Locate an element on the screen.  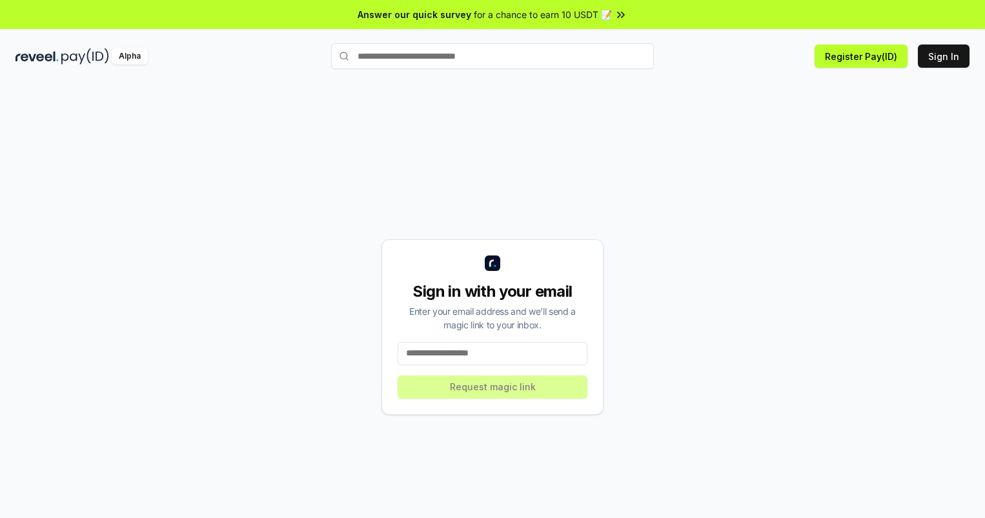
div: Sign in with your email is located at coordinates (492, 292).